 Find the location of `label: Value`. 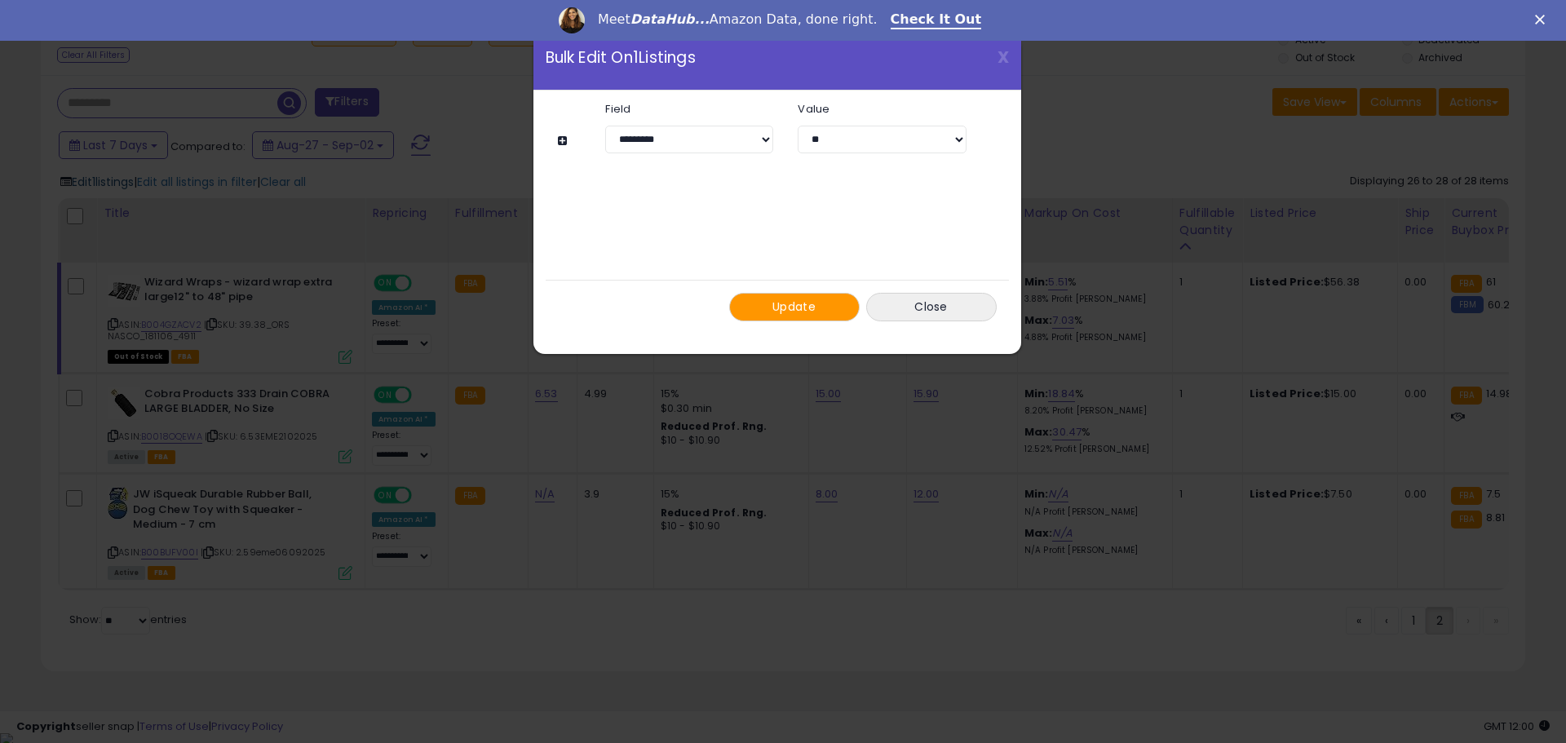

label: Value is located at coordinates (882, 108).